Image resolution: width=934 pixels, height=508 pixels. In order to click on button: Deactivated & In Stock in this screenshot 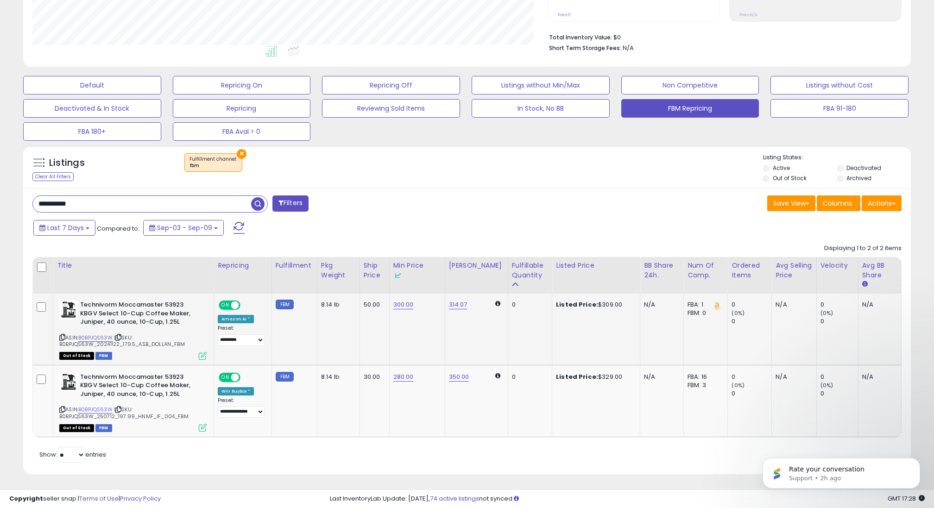, I will do `click(92, 108)`.